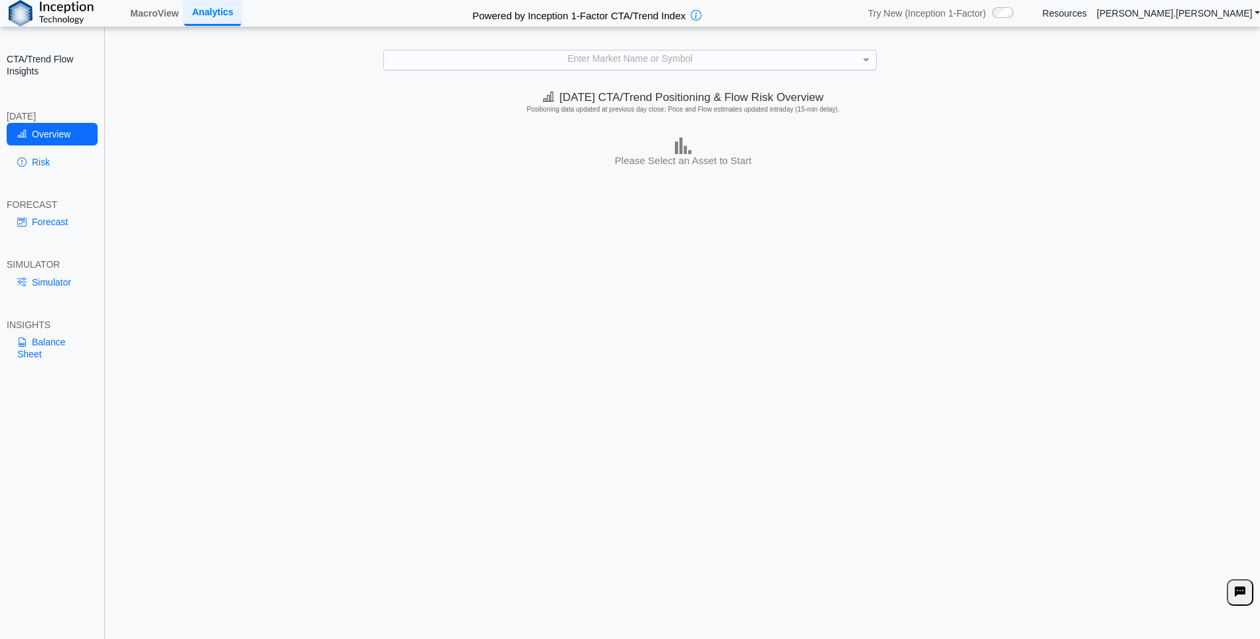  Describe the element at coordinates (629, 60) in the screenshot. I see `div: Enter Market Name or Symbol` at that location.